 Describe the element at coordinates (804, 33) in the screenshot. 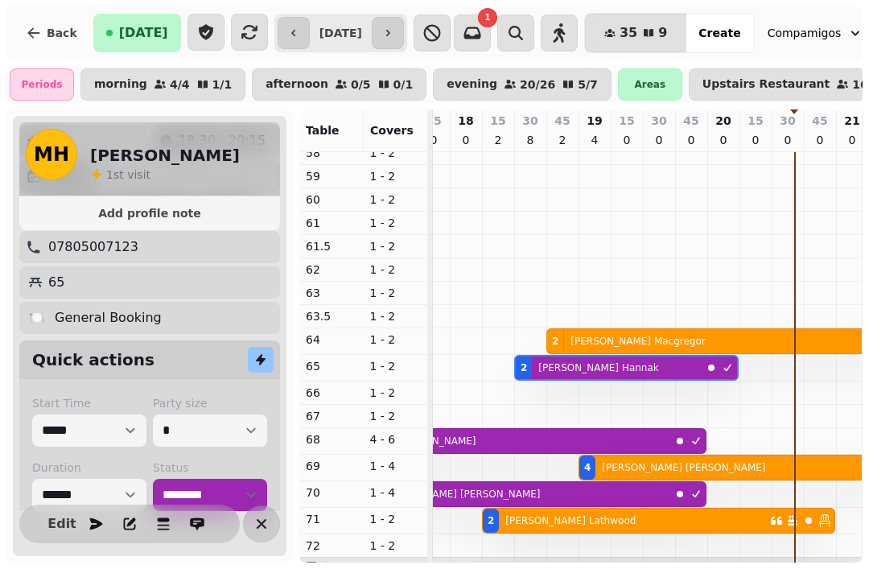

I see `span: Compamigos` at that location.